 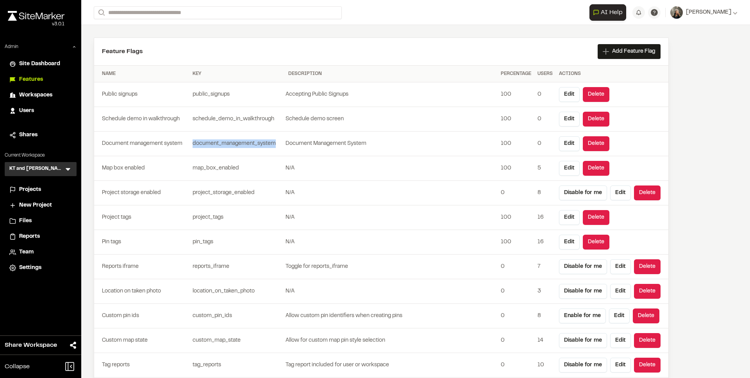 I want to click on div: Description, so click(x=391, y=74).